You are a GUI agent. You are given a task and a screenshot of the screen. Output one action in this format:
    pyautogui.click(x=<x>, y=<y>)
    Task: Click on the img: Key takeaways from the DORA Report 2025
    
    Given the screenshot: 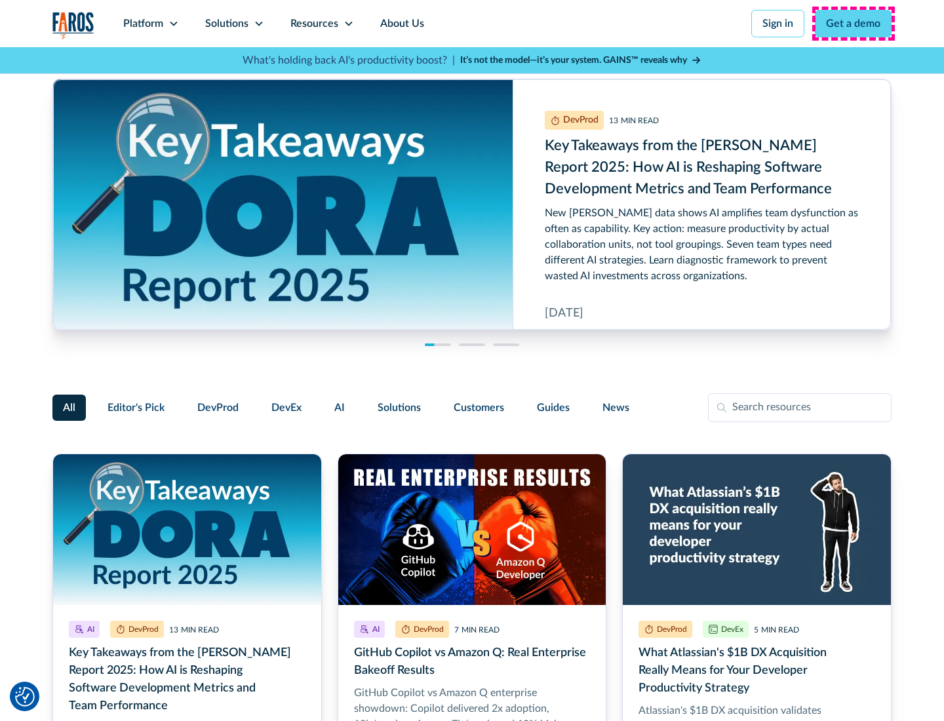 What is the action you would take?
    pyautogui.click(x=187, y=530)
    